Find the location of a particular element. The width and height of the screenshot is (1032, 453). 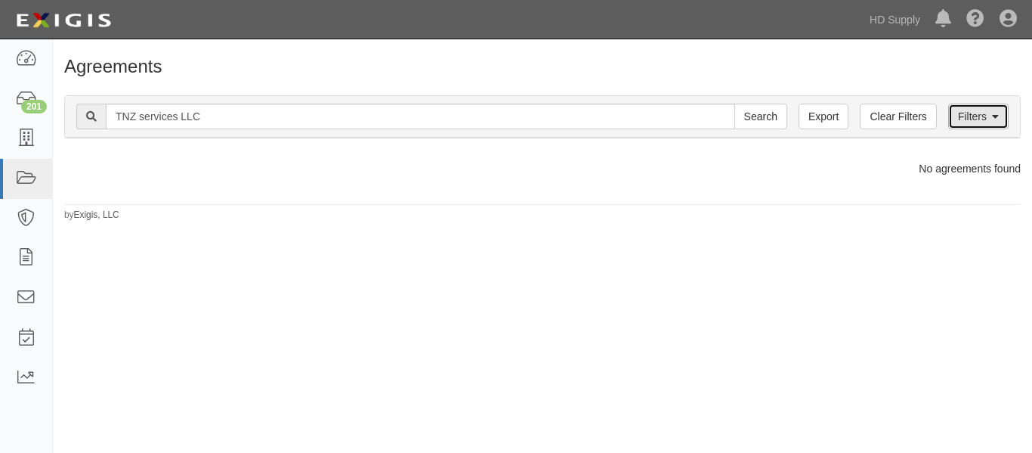

small: by is located at coordinates (91, 215).